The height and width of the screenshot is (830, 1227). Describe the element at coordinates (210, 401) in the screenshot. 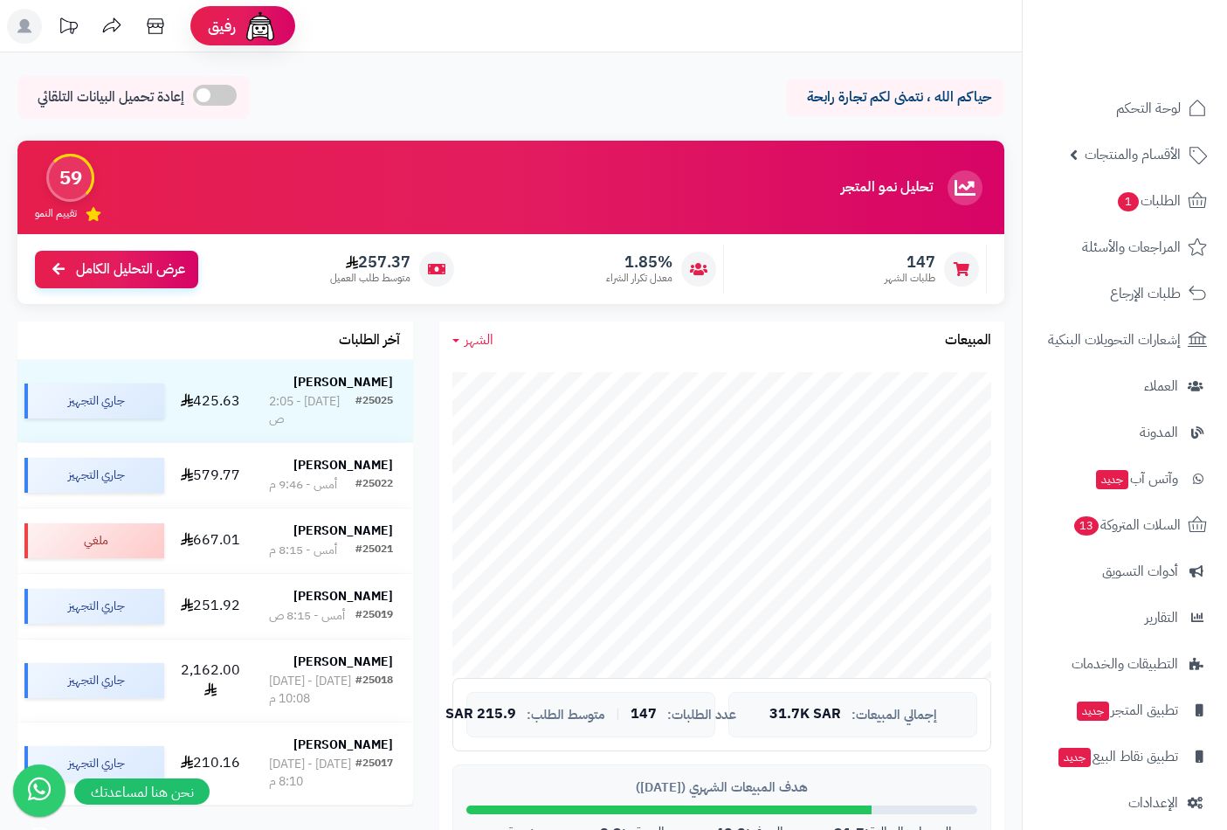

I see `td: 425.63` at that location.